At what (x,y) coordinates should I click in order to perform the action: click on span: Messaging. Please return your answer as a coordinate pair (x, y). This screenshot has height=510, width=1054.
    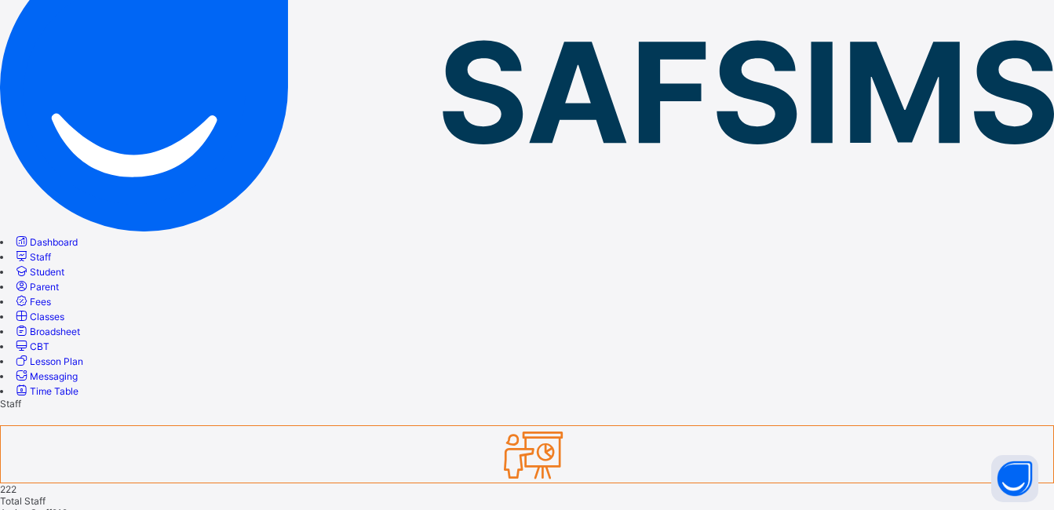
    Looking at the image, I should click on (53, 376).